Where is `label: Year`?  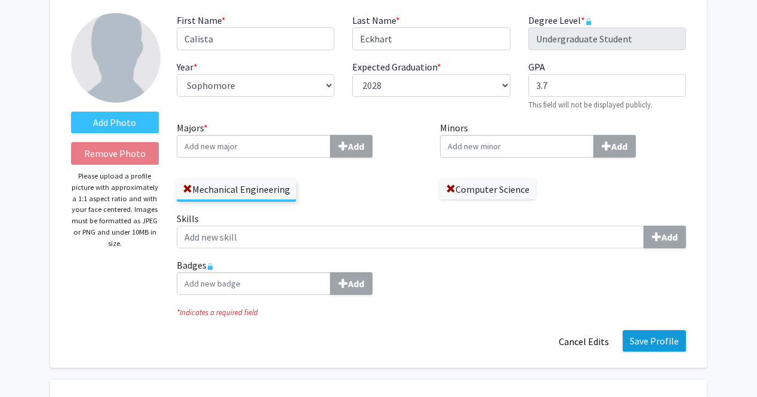 label: Year is located at coordinates (187, 67).